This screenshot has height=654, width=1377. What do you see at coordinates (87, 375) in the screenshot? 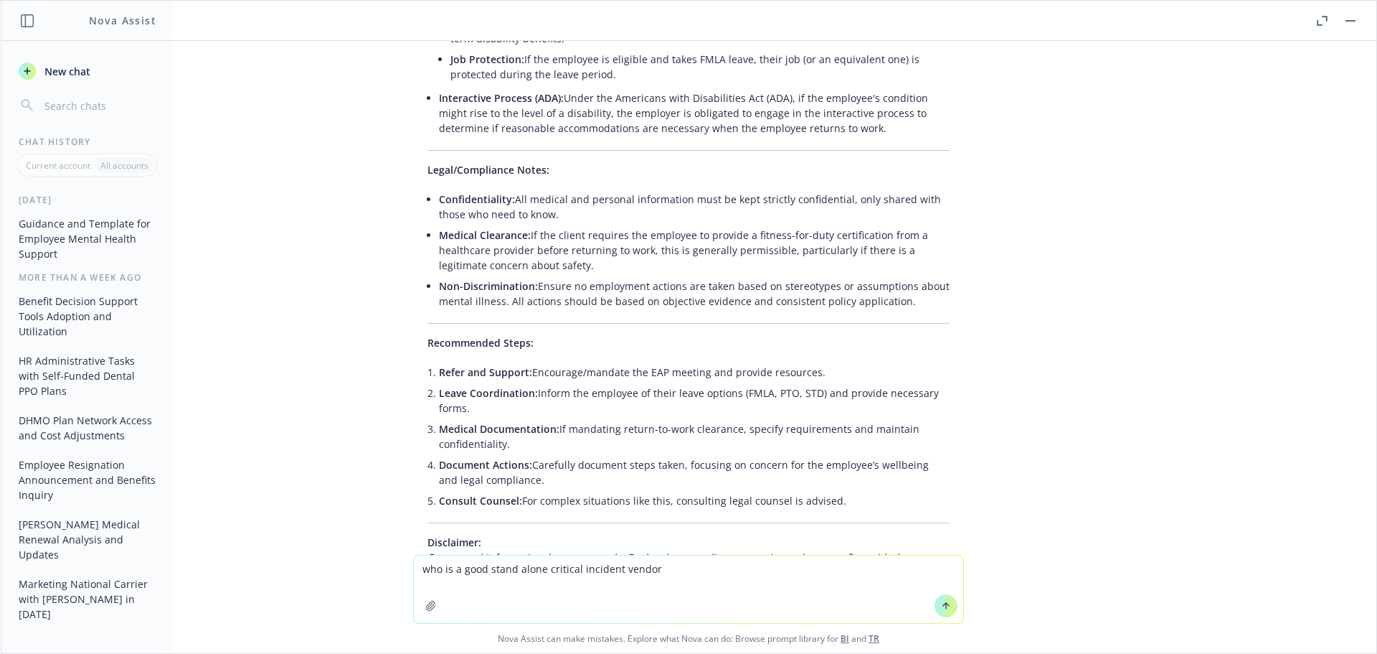
I see `button: HR Administrative Tasks with Self-Funded Dental PPO Plans` at bounding box center [87, 375].